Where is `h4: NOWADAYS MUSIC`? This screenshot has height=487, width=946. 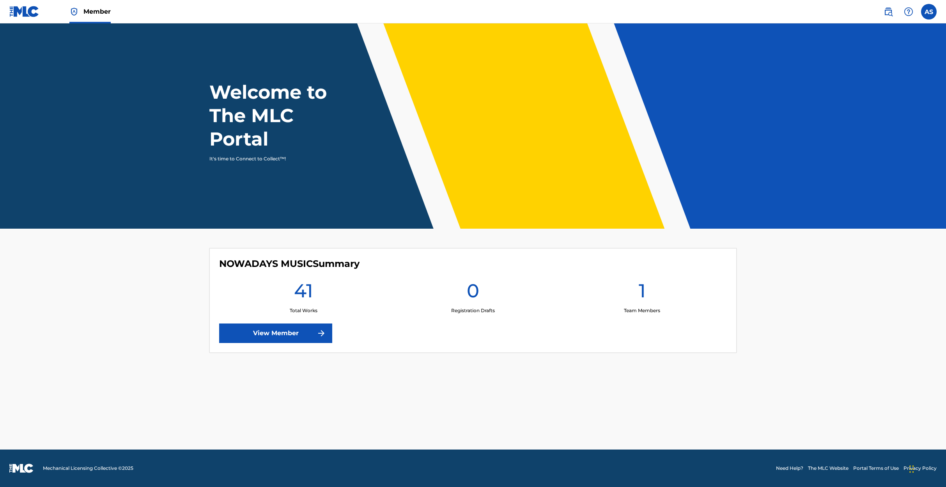 h4: NOWADAYS MUSIC is located at coordinates (289, 264).